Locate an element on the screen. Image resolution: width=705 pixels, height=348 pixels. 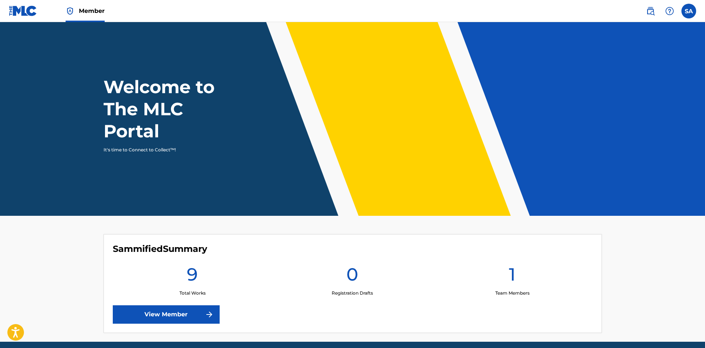
a: Public Search is located at coordinates (650, 11).